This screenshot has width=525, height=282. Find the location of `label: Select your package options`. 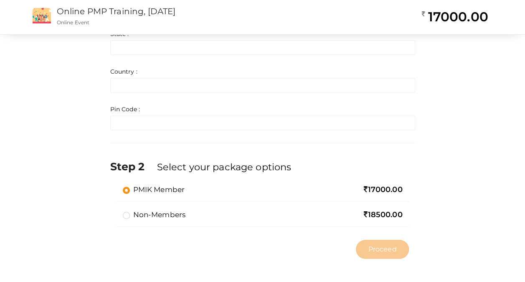

label: Select your package options is located at coordinates (224, 167).